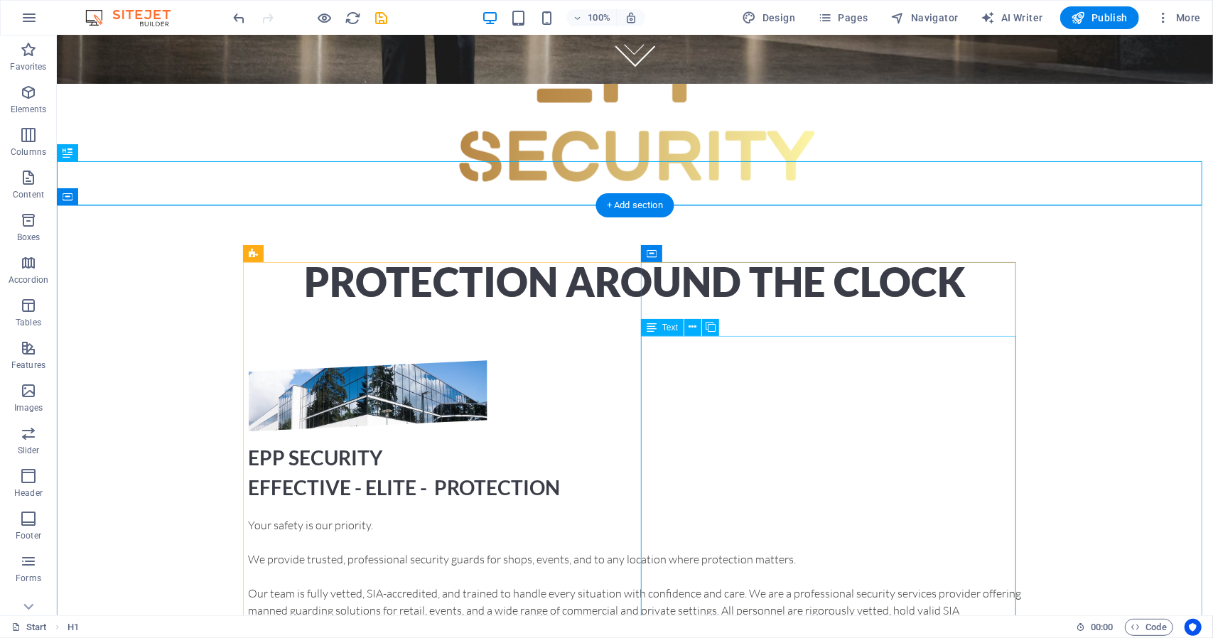 This screenshot has height=638, width=1213. I want to click on div: + Add section, so click(634, 205).